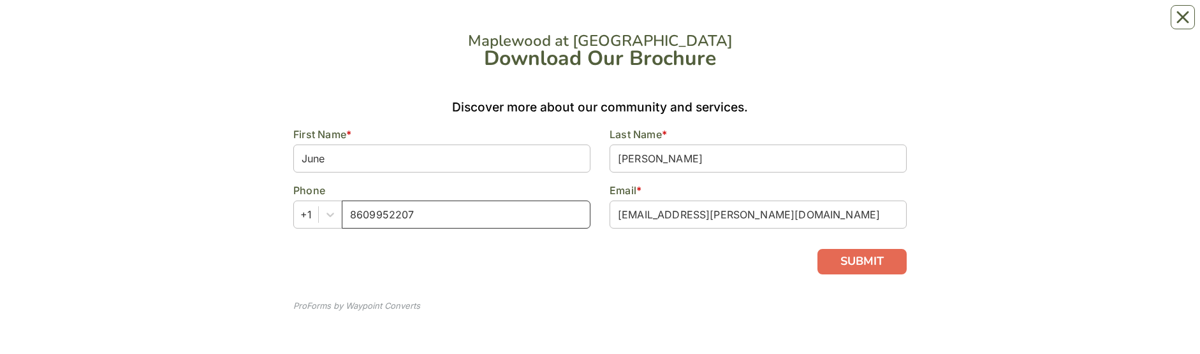 Image resolution: width=1200 pixels, height=354 pixels. What do you see at coordinates (862, 262) in the screenshot?
I see `button: SUBMIT` at bounding box center [862, 262].